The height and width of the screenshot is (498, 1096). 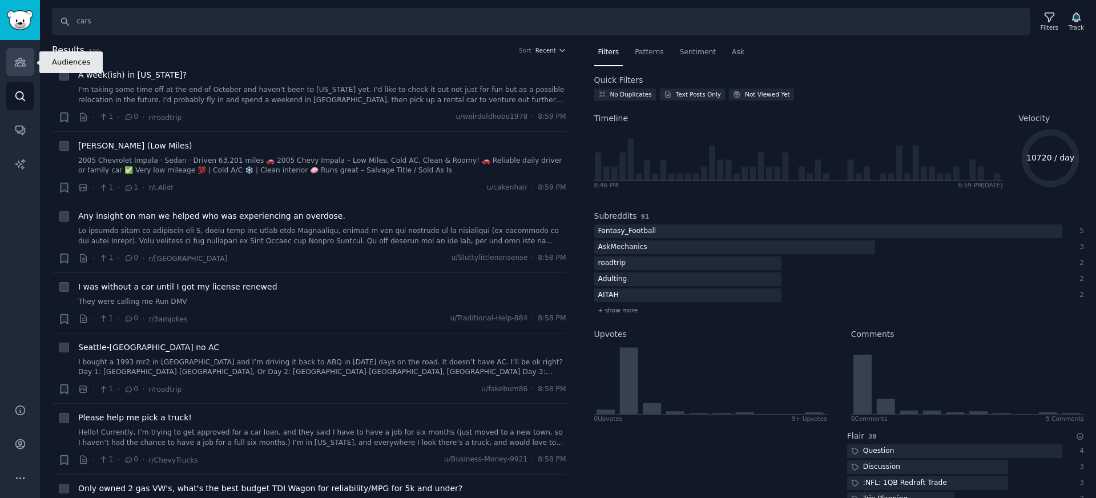 What do you see at coordinates (546, 50) in the screenshot?
I see `span: Recent` at bounding box center [546, 50].